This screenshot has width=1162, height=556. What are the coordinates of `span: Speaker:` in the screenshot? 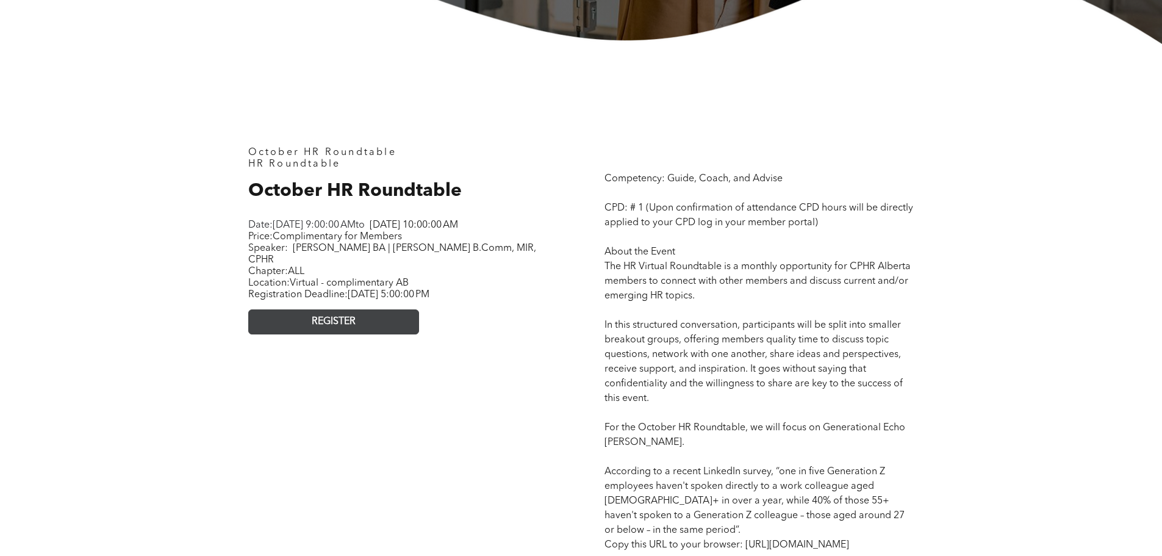 It's located at (268, 248).